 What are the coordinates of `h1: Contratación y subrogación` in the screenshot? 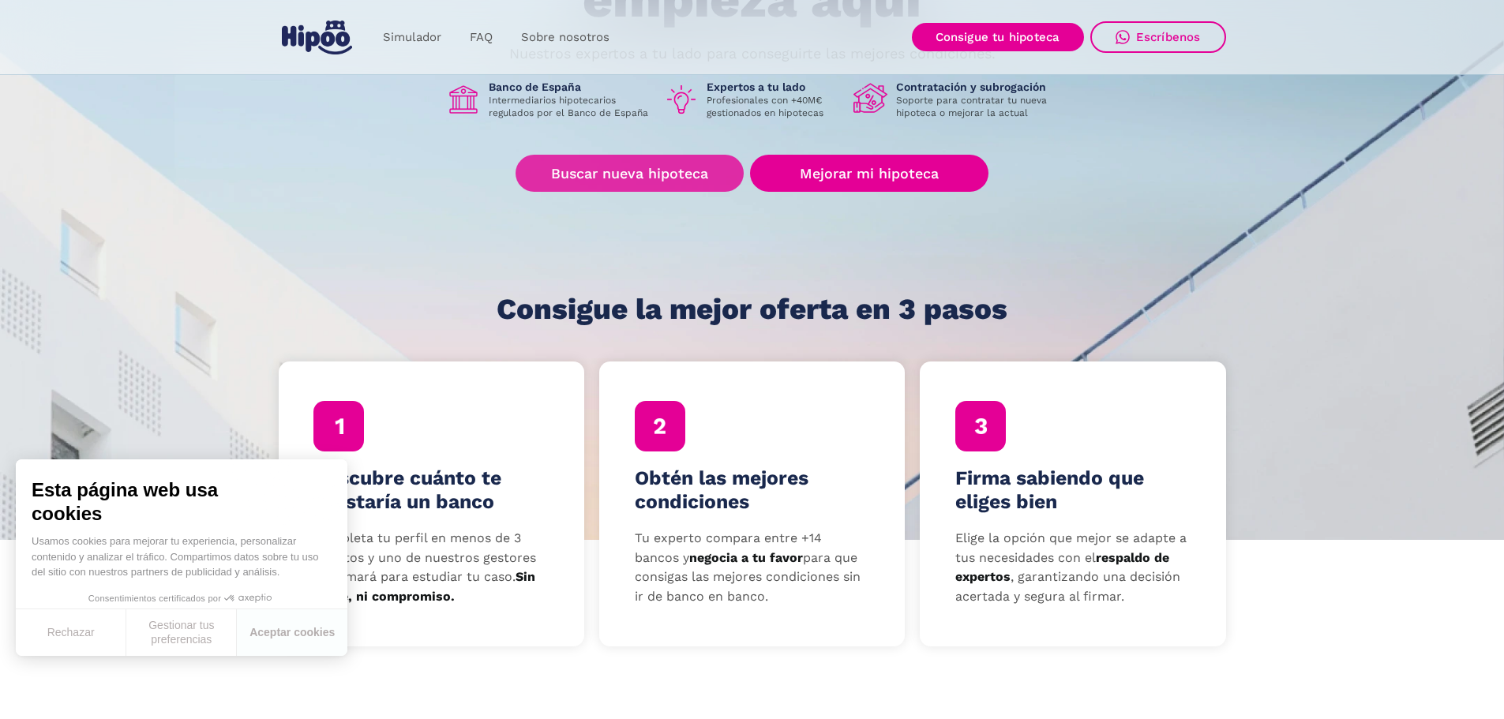 It's located at (977, 87).